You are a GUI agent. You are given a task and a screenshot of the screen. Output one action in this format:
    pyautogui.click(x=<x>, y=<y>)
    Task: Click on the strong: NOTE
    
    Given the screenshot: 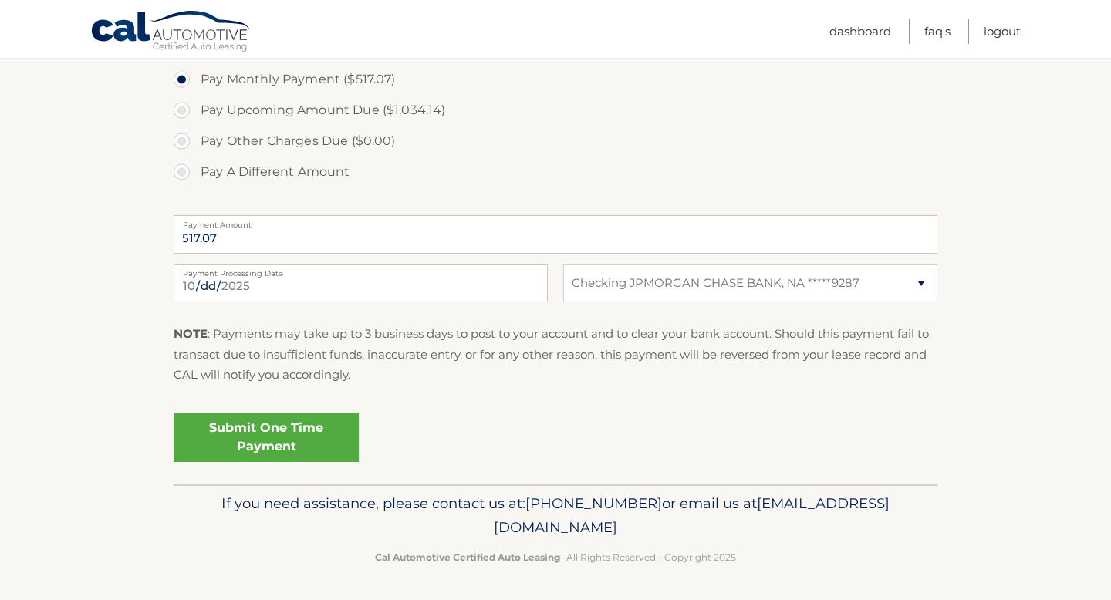 What is the action you would take?
    pyautogui.click(x=190, y=333)
    